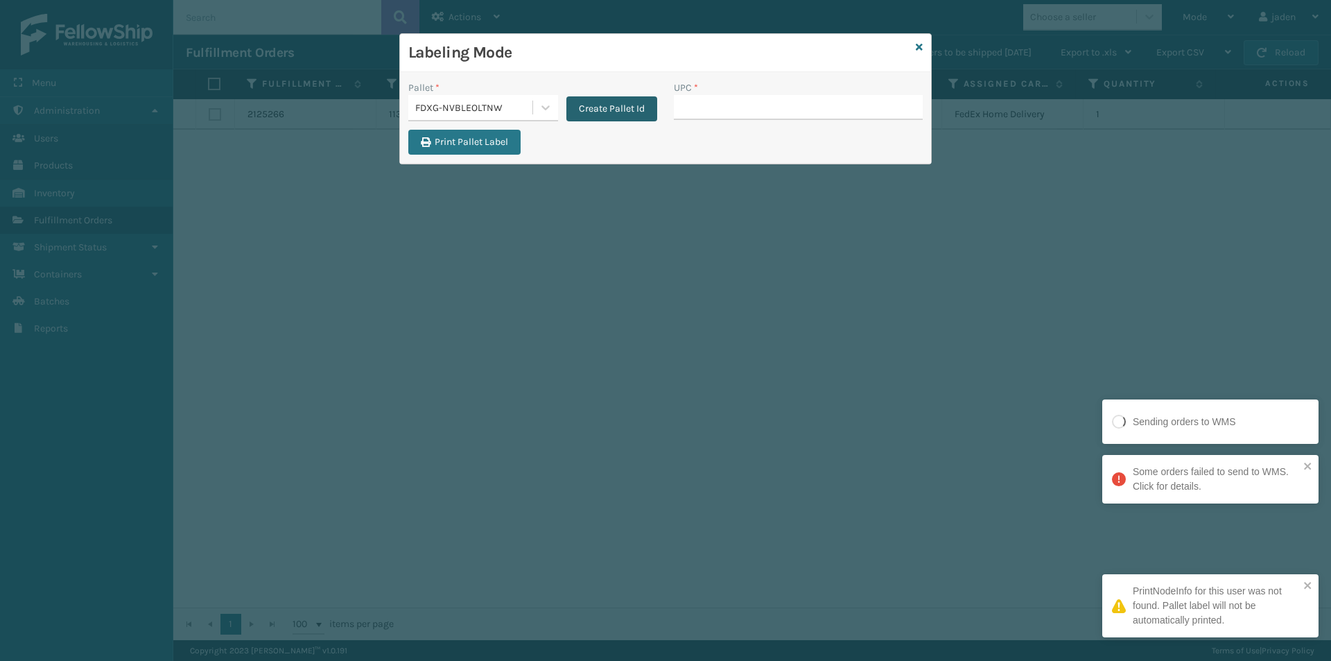 This screenshot has width=1331, height=661. What do you see at coordinates (465, 142) in the screenshot?
I see `button: Print Pallet Label` at bounding box center [465, 142].